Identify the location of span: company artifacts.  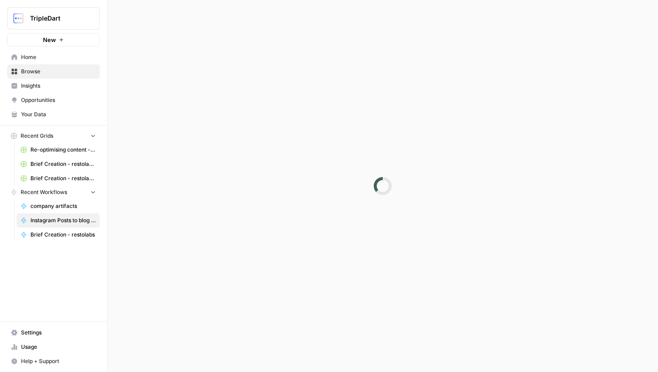
(63, 206).